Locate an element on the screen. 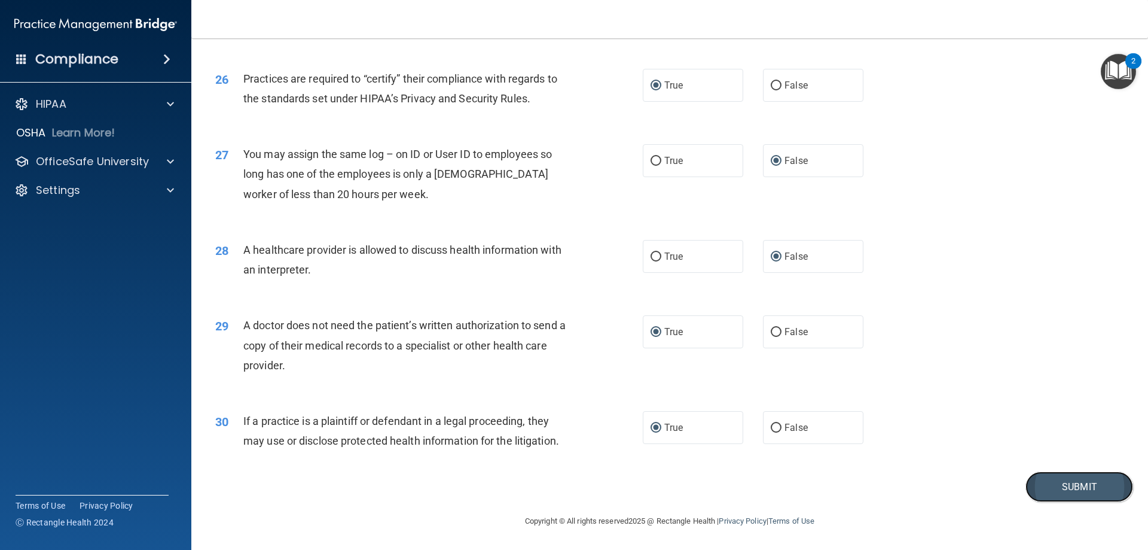 This screenshot has height=550, width=1148. span: You may assign the same log – on ID or User ID to employees so long has one of the employees is o... is located at coordinates (398, 173).